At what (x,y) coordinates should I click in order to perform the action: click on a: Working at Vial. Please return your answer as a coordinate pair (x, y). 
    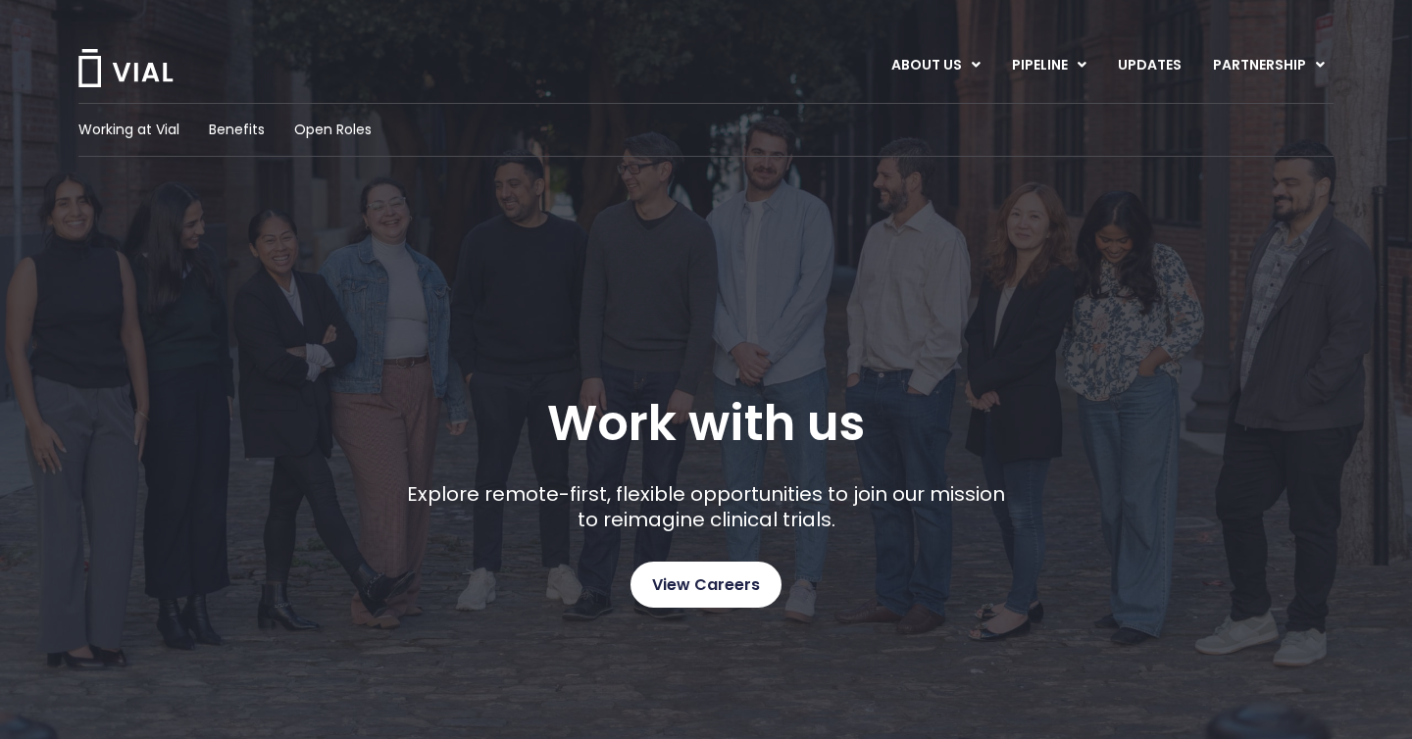
    Looking at the image, I should click on (128, 129).